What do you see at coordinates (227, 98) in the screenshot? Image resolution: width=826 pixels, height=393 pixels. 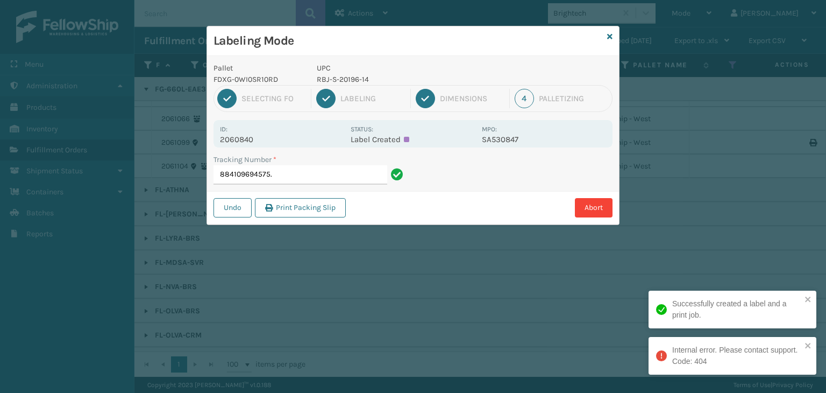 I see `div: 1` at bounding box center [227, 98].